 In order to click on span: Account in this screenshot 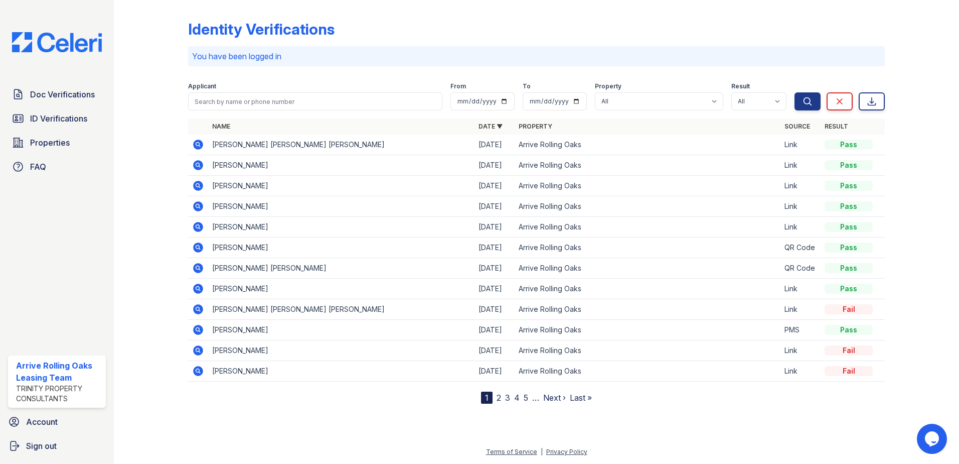, I will do `click(42, 421)`.